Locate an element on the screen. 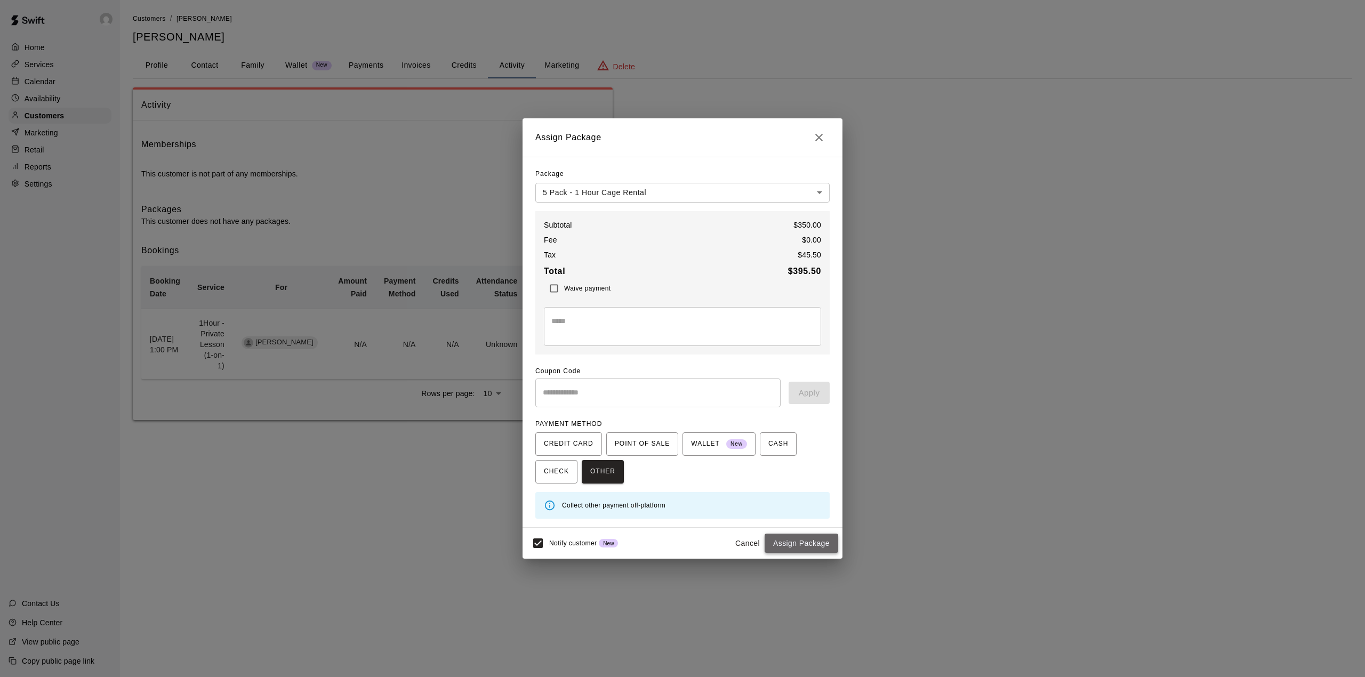  button: CASH is located at coordinates (778, 444).